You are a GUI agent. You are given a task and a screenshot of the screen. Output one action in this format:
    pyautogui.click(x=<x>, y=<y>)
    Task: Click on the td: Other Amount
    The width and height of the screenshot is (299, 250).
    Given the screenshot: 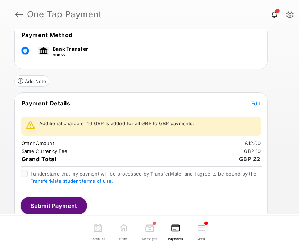 What is the action you would take?
    pyautogui.click(x=38, y=143)
    